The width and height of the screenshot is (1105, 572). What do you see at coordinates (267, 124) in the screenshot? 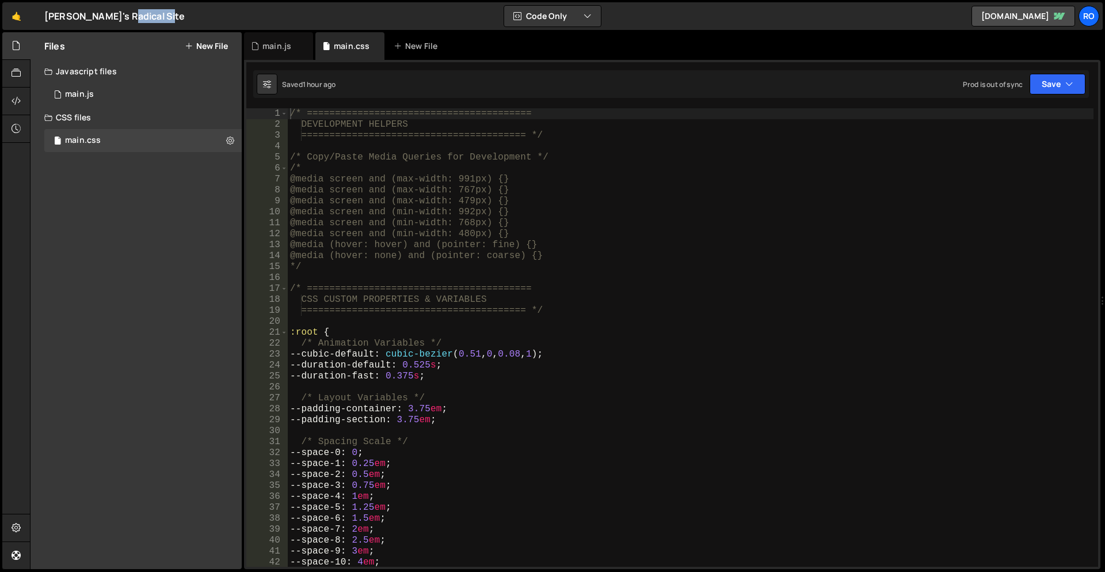
I see `div: 2` at bounding box center [267, 124].